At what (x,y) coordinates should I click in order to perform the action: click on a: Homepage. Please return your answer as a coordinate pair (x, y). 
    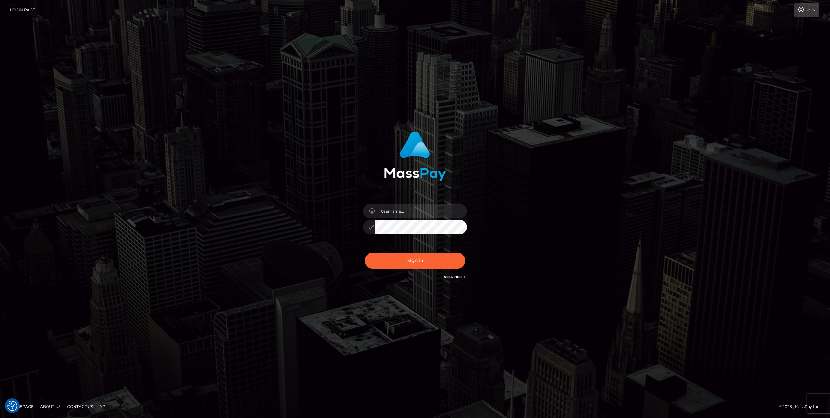
    Looking at the image, I should click on (21, 406).